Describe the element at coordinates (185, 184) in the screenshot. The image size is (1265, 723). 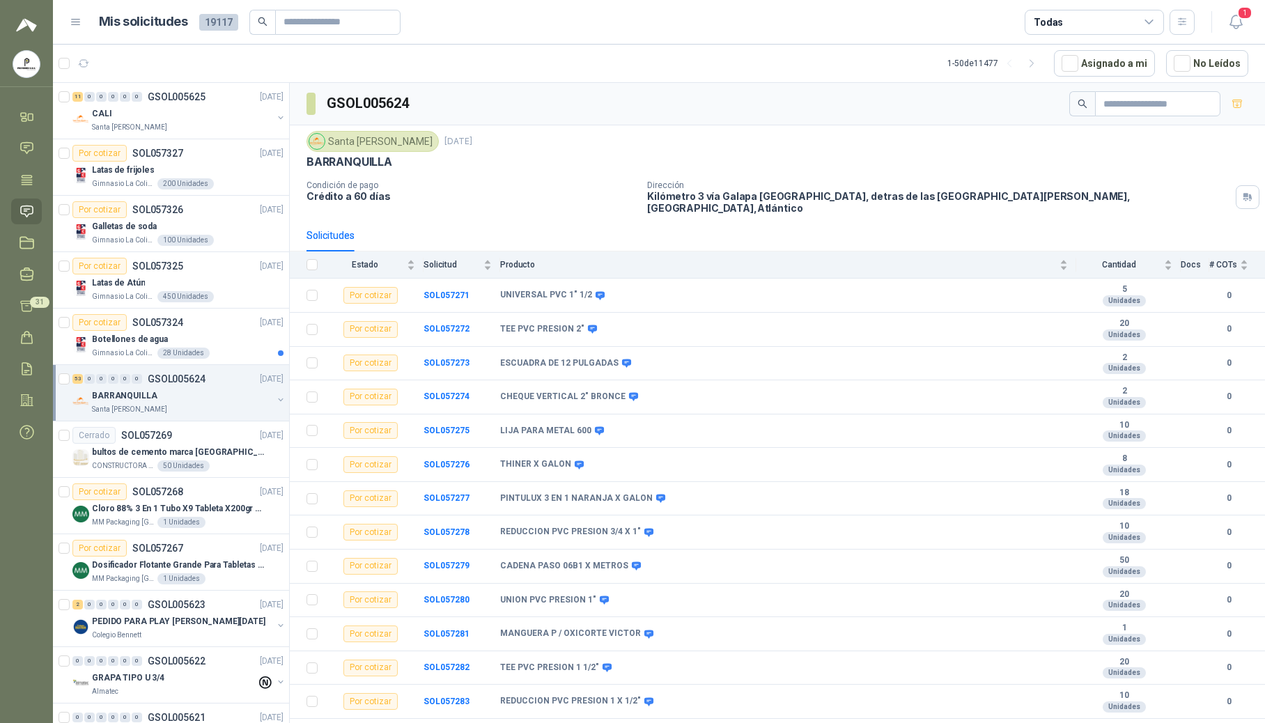
I see `div: 200 Unidades` at that location.